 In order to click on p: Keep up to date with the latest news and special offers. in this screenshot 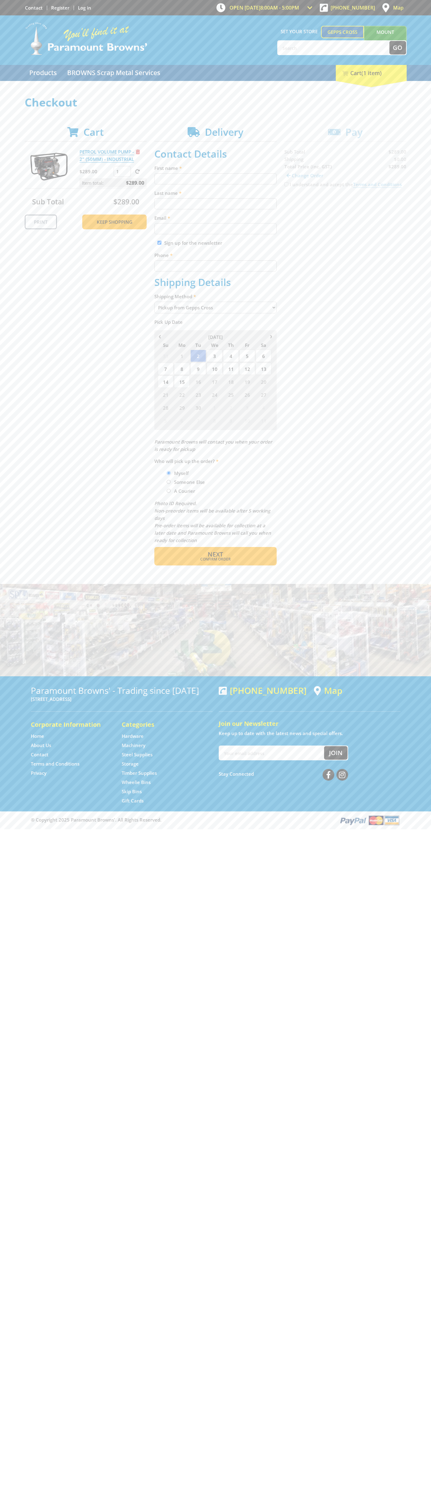, I will do `click(309, 733)`.